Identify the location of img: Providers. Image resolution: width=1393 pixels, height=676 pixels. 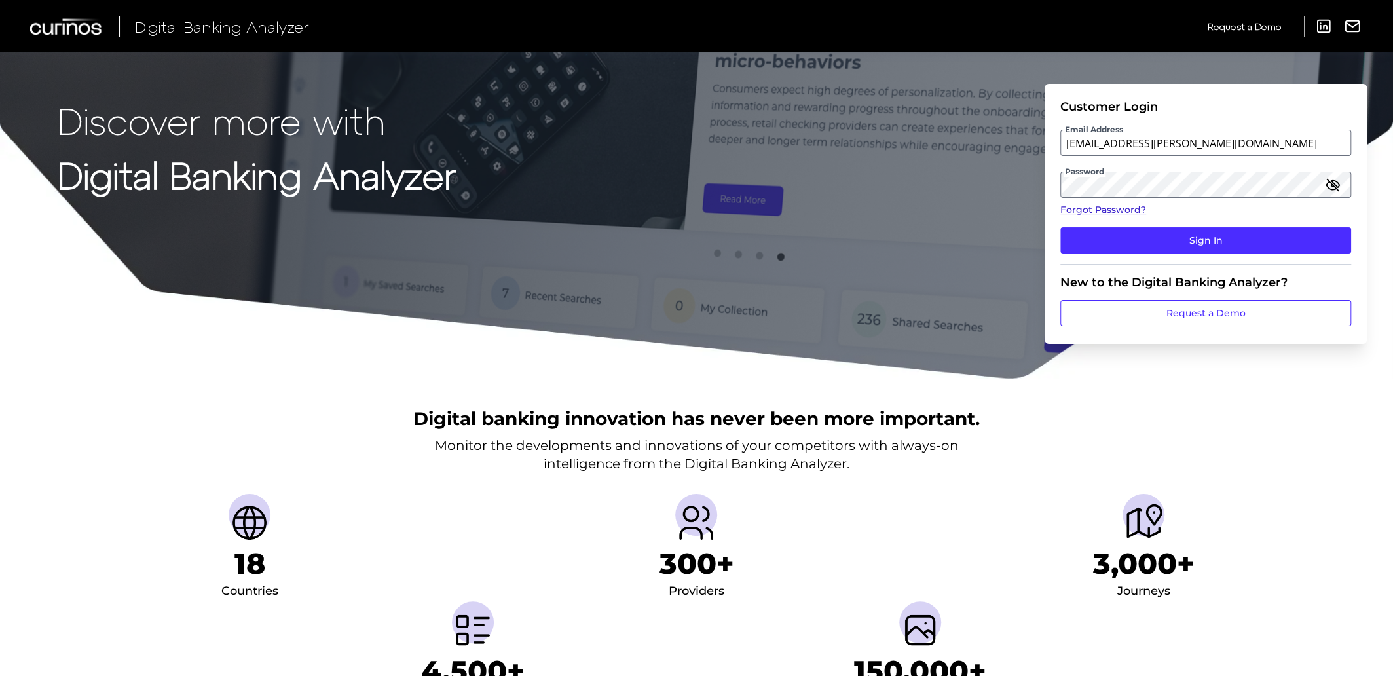
(696, 523).